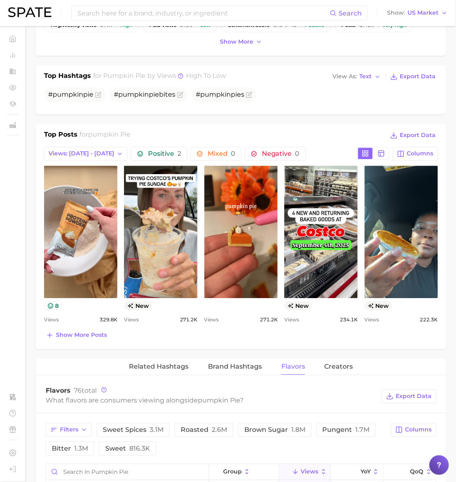 The width and height of the screenshot is (456, 482). I want to click on h1: Top Hashtags, so click(67, 77).